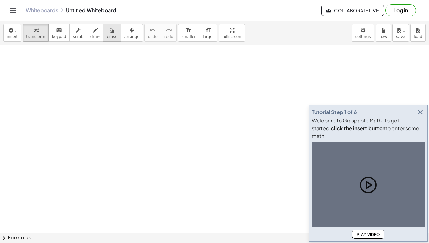  Describe the element at coordinates (189, 33) in the screenshot. I see `button: format_sizesmaller` at that location.